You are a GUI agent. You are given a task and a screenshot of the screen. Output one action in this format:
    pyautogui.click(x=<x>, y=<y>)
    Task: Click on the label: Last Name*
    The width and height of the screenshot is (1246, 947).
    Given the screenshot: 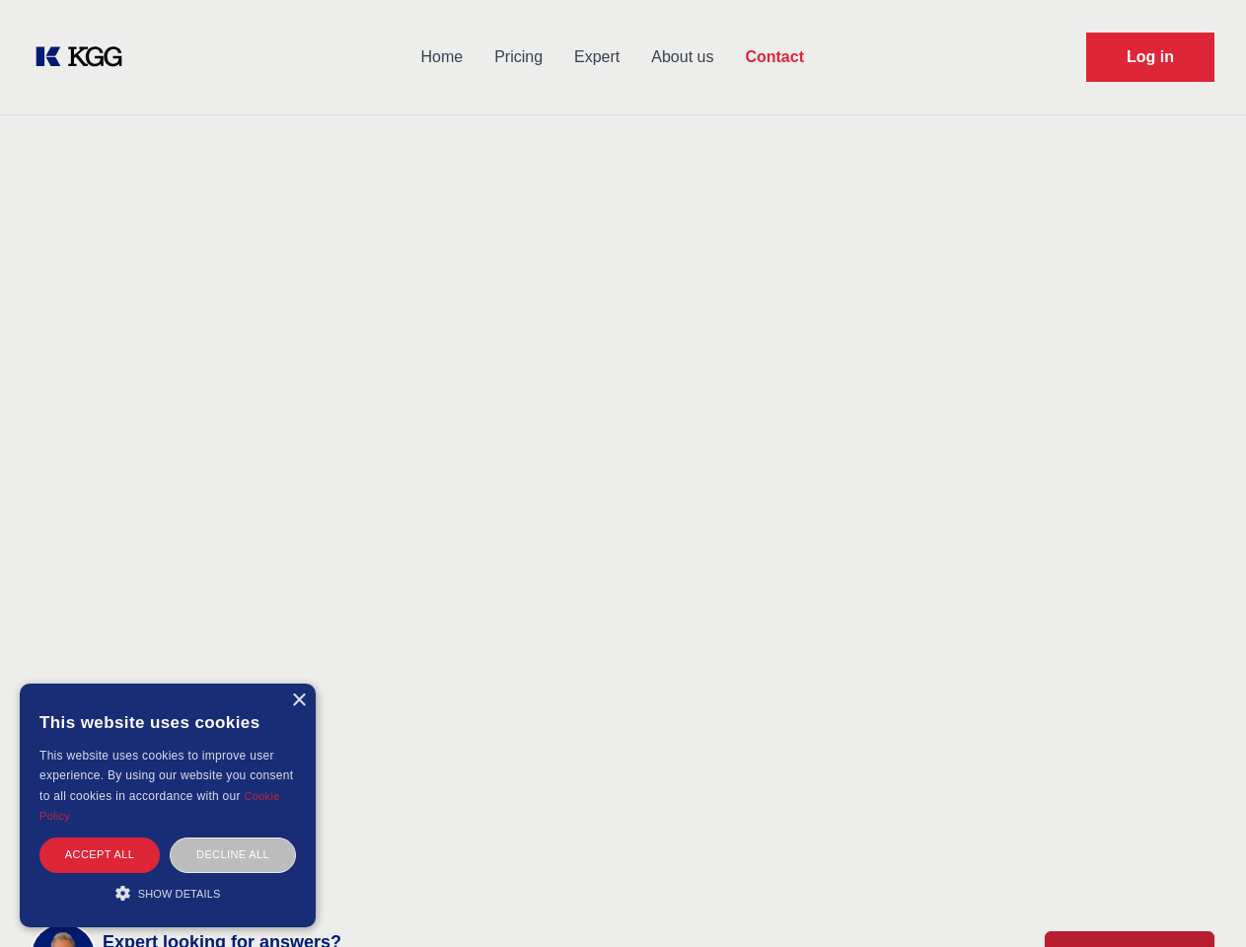 What is the action you would take?
    pyautogui.click(x=974, y=359)
    